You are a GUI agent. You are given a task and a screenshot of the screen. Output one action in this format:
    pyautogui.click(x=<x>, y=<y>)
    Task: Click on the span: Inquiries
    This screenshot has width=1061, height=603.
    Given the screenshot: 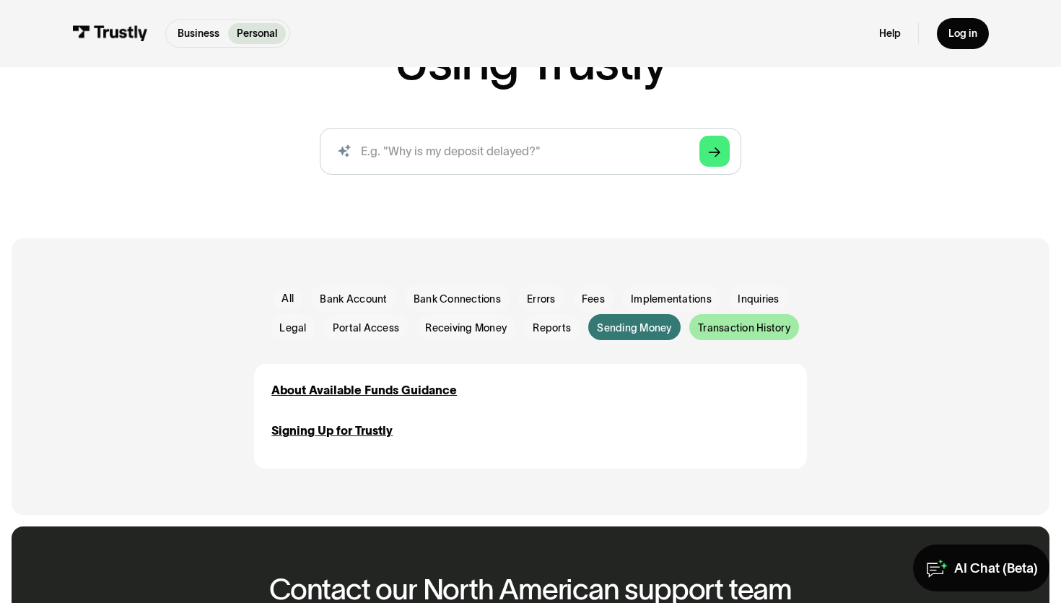 What is the action you would take?
    pyautogui.click(x=758, y=299)
    